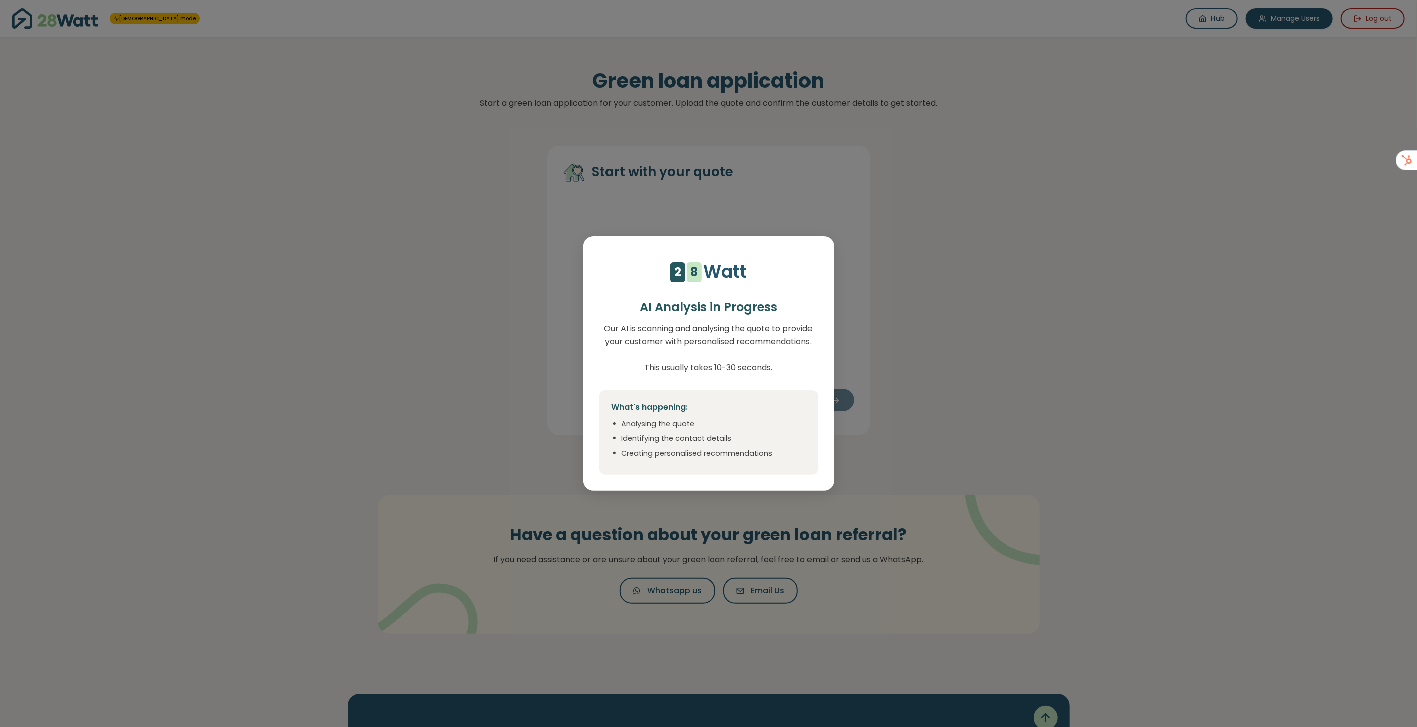 This screenshot has height=727, width=1417. Describe the element at coordinates (709, 407) in the screenshot. I see `h4: What's happening:` at that location.